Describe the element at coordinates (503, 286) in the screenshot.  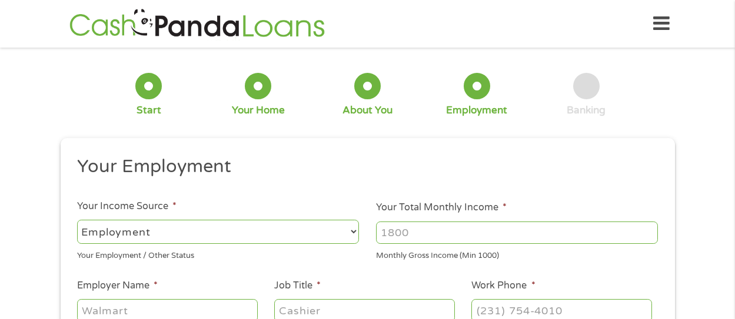
I see `label: Work Phone` at that location.